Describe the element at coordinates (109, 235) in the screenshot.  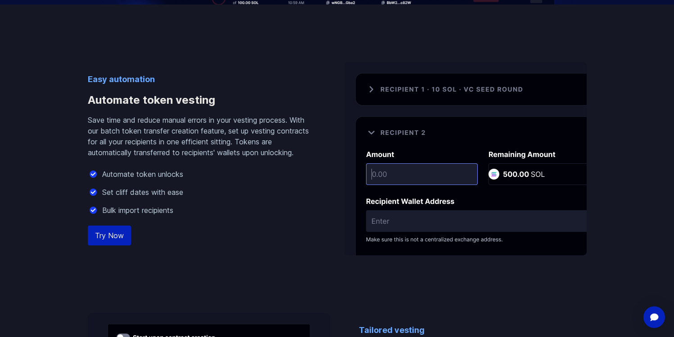
I see `a: Try Now` at that location.